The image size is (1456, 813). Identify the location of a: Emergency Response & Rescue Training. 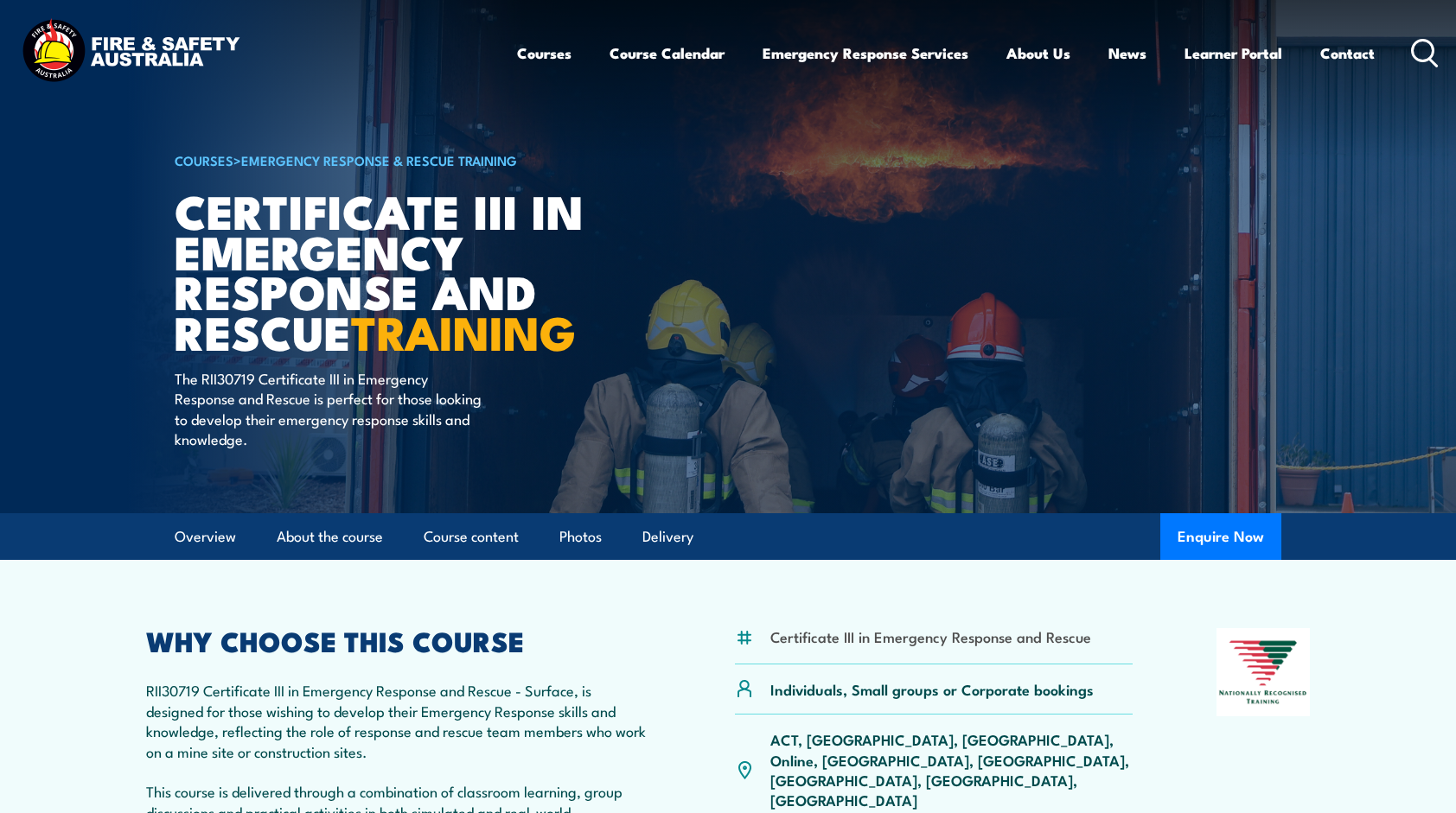
(378, 160).